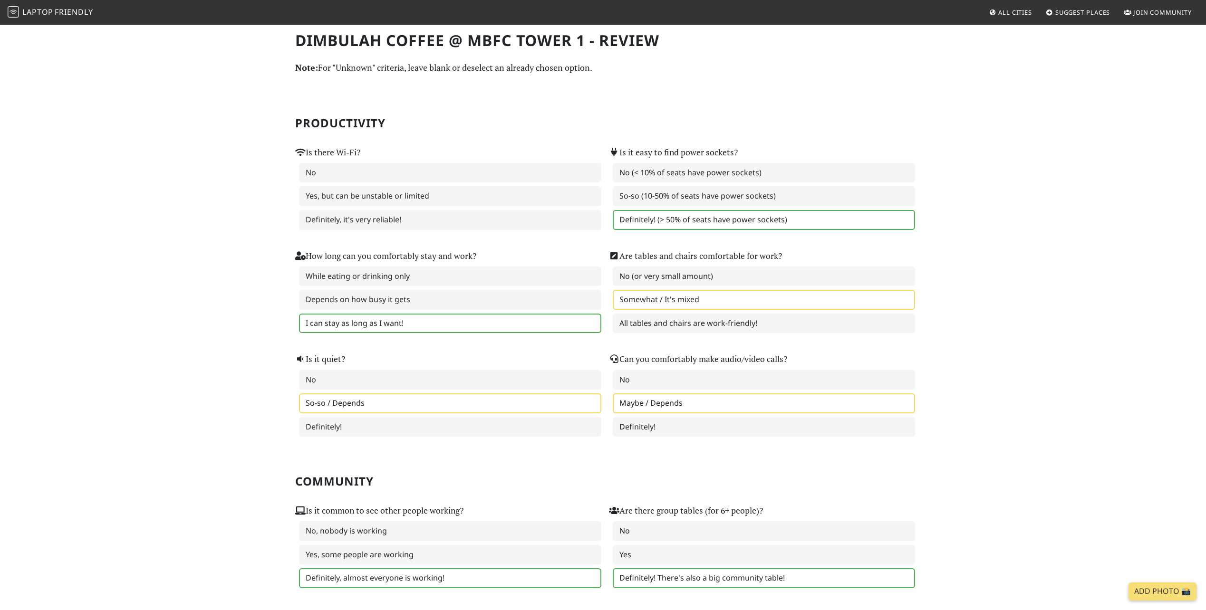 The image size is (1206, 610). What do you see at coordinates (74, 12) in the screenshot?
I see `span: Friendly` at bounding box center [74, 12].